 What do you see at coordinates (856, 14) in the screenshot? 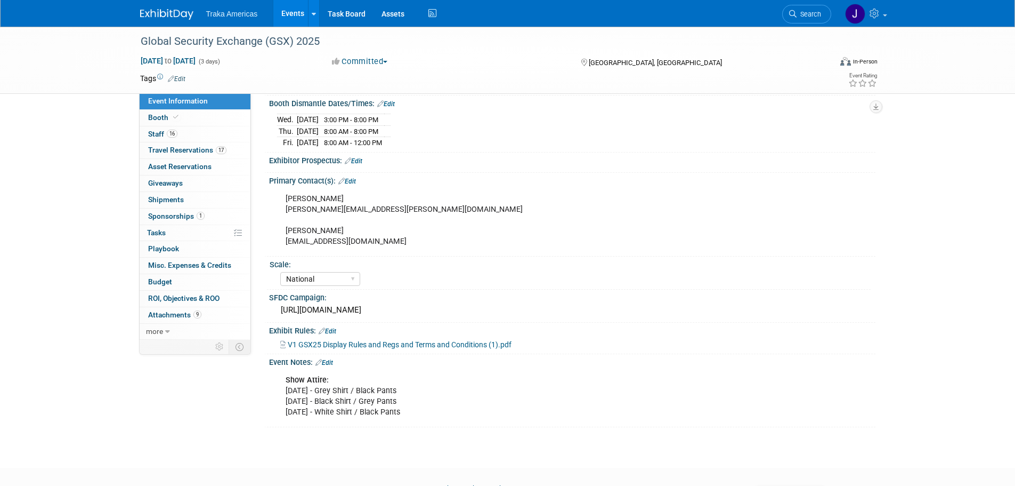
I see `img: Jamie Saenz` at bounding box center [856, 14].